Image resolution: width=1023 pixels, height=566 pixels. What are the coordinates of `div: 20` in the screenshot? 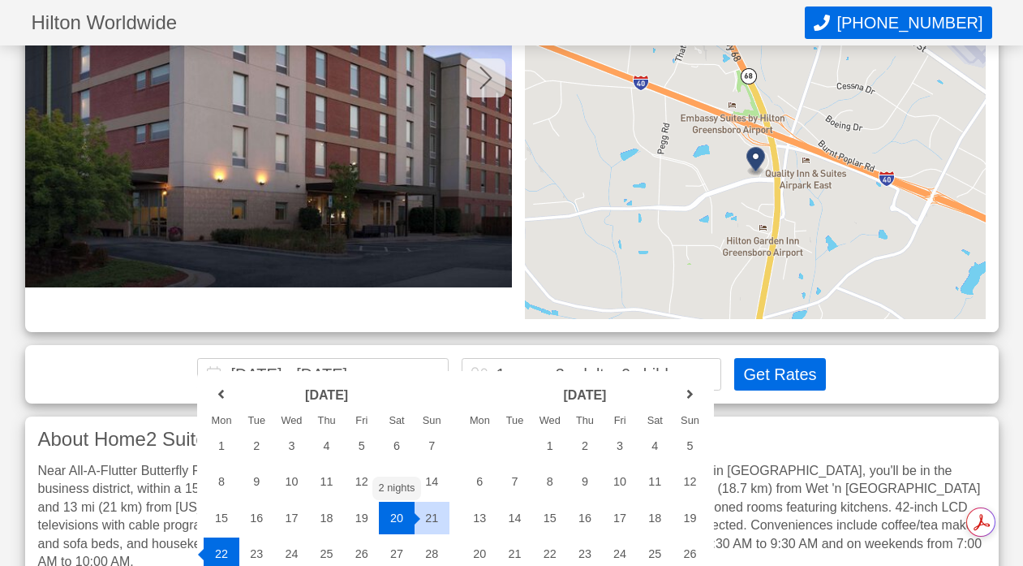 It's located at (396, 518).